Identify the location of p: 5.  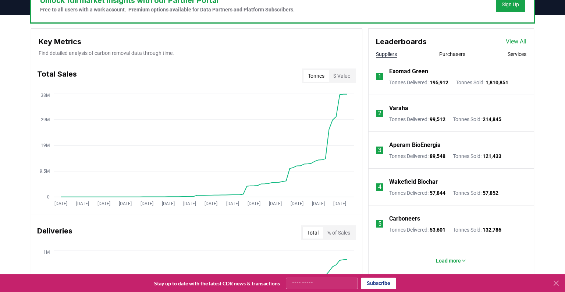
(380, 224).